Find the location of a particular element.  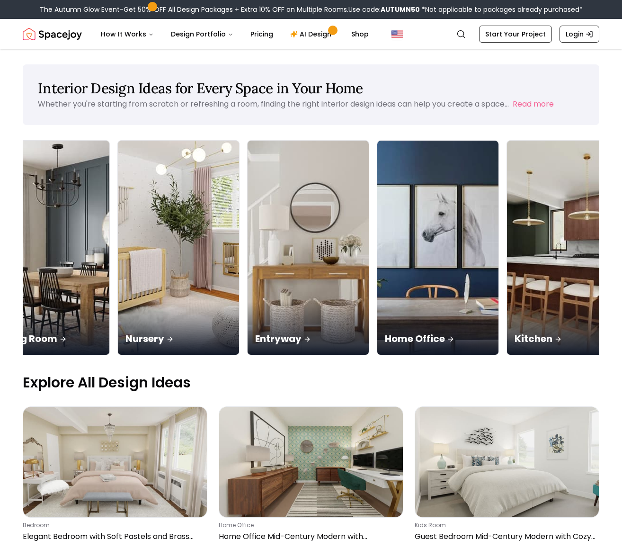

p: Nursery is located at coordinates (178, 339).